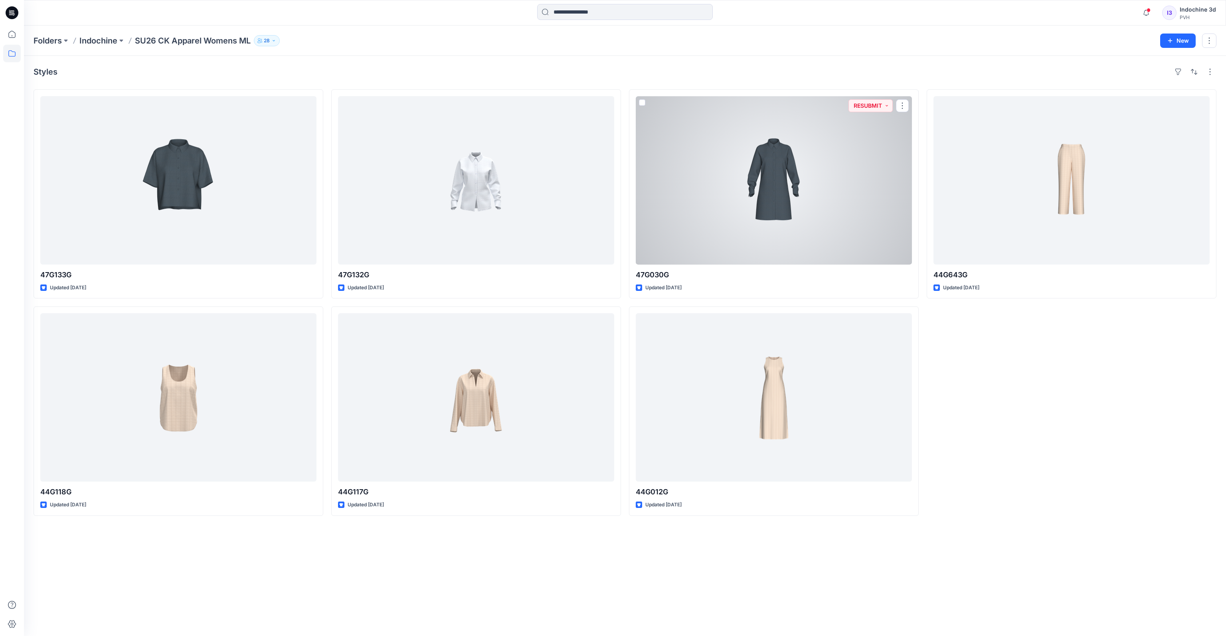 The height and width of the screenshot is (636, 1226). I want to click on p: 44G117G, so click(476, 492).